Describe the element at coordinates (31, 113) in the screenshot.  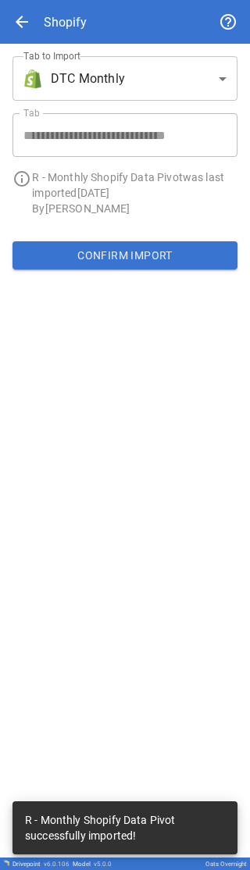
I see `label: Tab` at that location.